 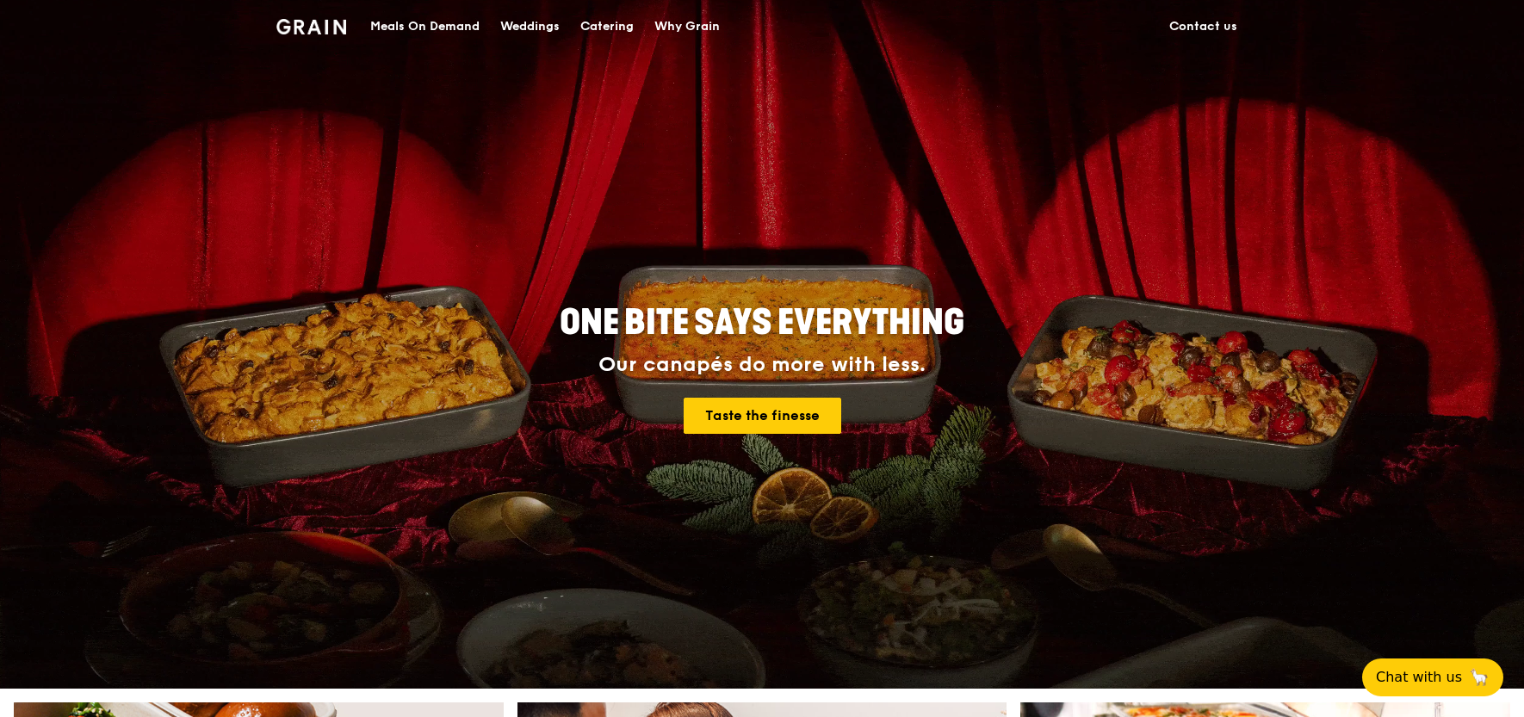 What do you see at coordinates (607, 27) in the screenshot?
I see `a: Catering` at bounding box center [607, 27].